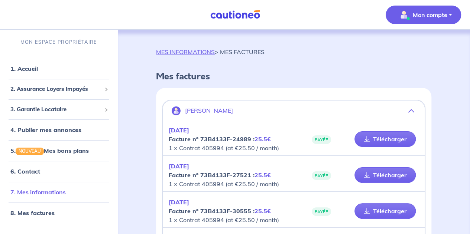 The image size is (470, 234). What do you see at coordinates (59, 151) in the screenshot?
I see `div: 5.NOUVEAUMes bons plans` at bounding box center [59, 151].